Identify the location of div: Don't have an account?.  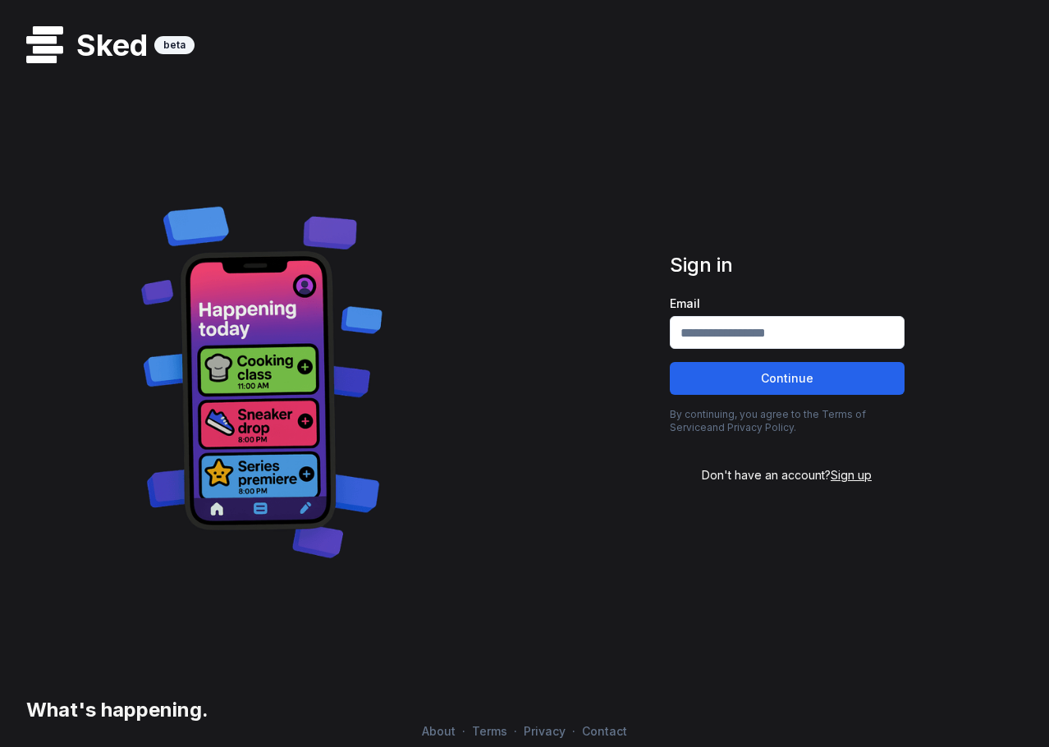
(787, 475).